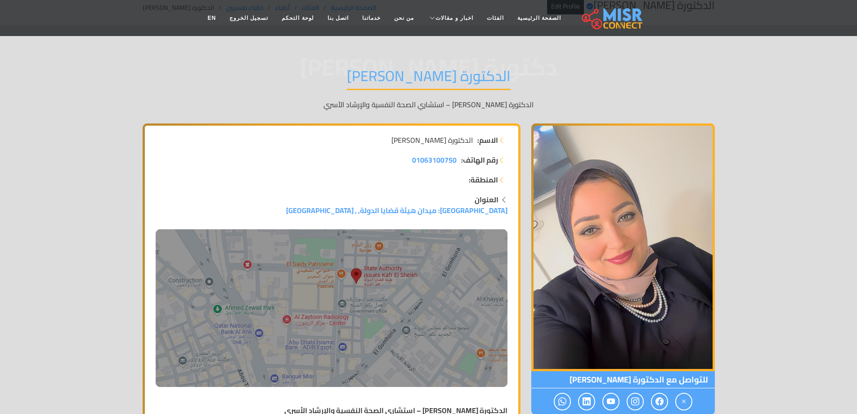 Image resolution: width=857 pixels, height=414 pixels. What do you see at coordinates (612, 18) in the screenshot?
I see `img: main.misr_connect` at bounding box center [612, 18].